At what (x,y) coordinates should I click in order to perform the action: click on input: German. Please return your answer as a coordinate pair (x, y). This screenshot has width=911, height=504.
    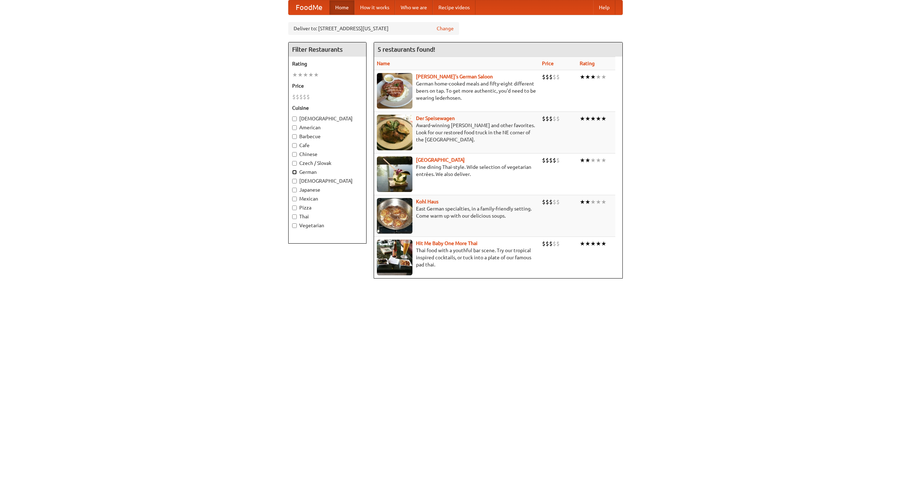
    Looking at the image, I should click on (294, 172).